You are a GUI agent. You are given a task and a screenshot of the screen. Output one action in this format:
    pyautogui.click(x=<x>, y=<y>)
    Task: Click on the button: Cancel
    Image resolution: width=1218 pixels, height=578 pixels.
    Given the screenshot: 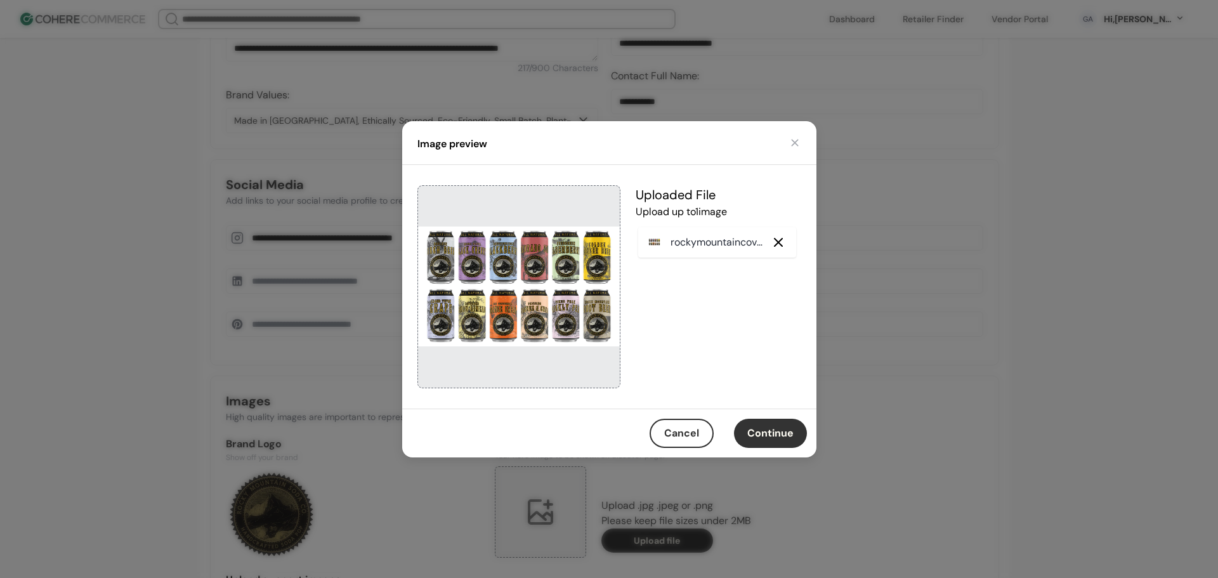 What is the action you would take?
    pyautogui.click(x=681, y=433)
    